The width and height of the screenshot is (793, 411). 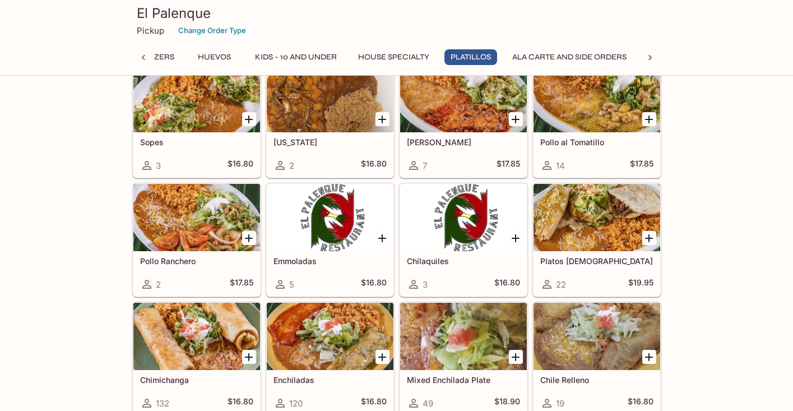 I want to click on button: Kids - 10 and Under, so click(x=296, y=57).